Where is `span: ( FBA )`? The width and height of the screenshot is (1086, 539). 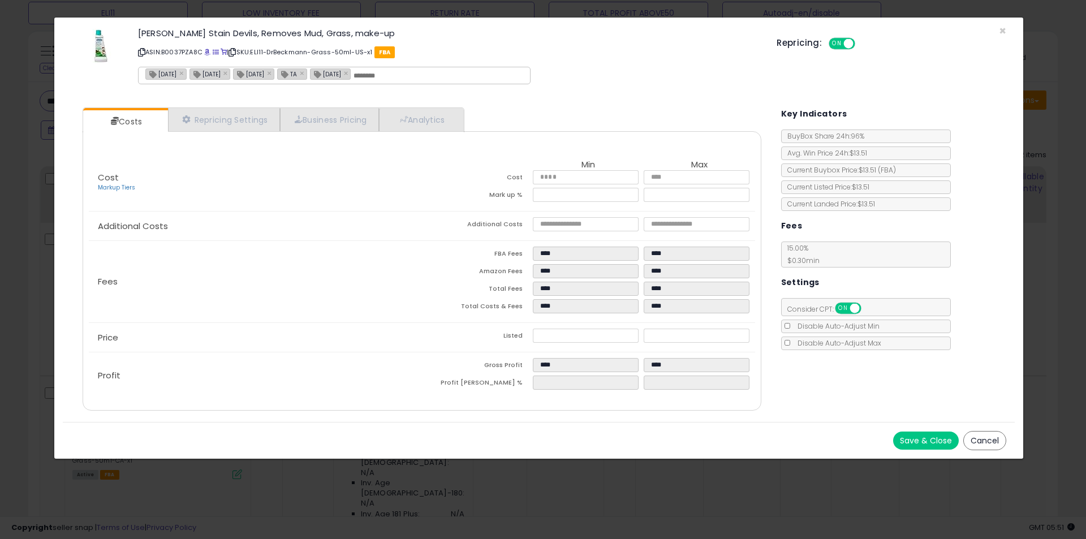
span: ( FBA ) is located at coordinates (886, 170).